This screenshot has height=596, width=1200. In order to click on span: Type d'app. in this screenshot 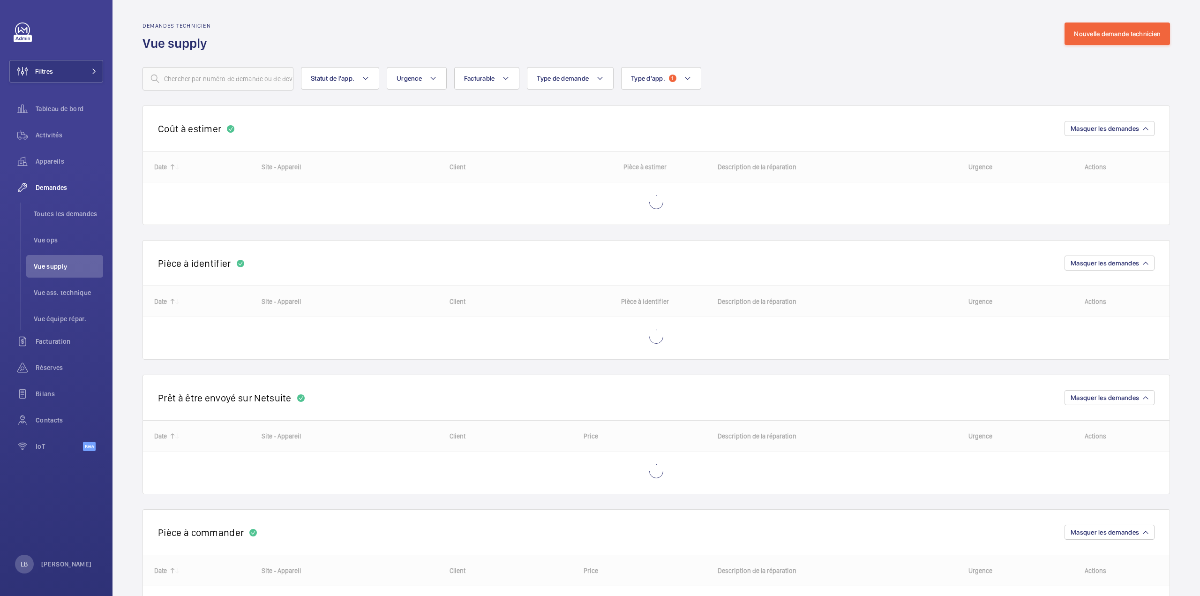, I will do `click(648, 78)`.